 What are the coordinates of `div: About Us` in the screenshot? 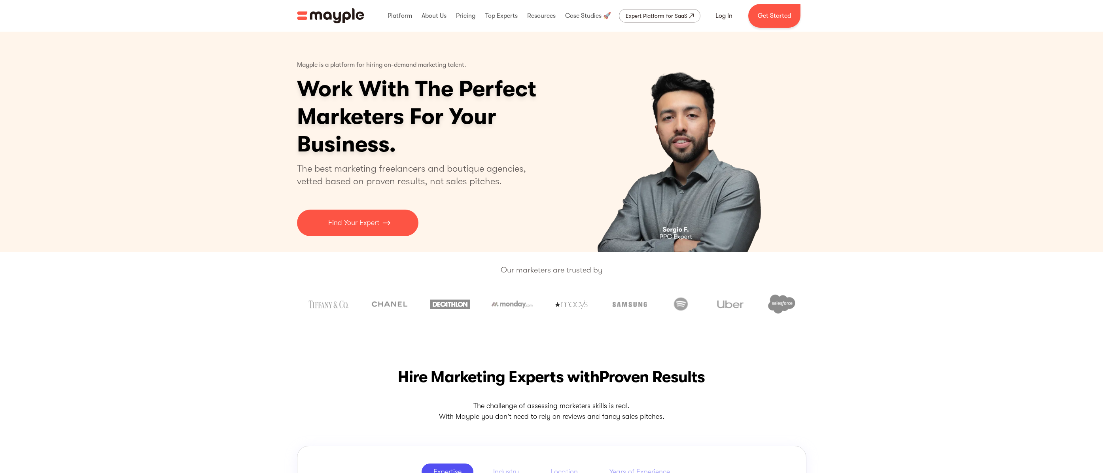 It's located at (434, 16).